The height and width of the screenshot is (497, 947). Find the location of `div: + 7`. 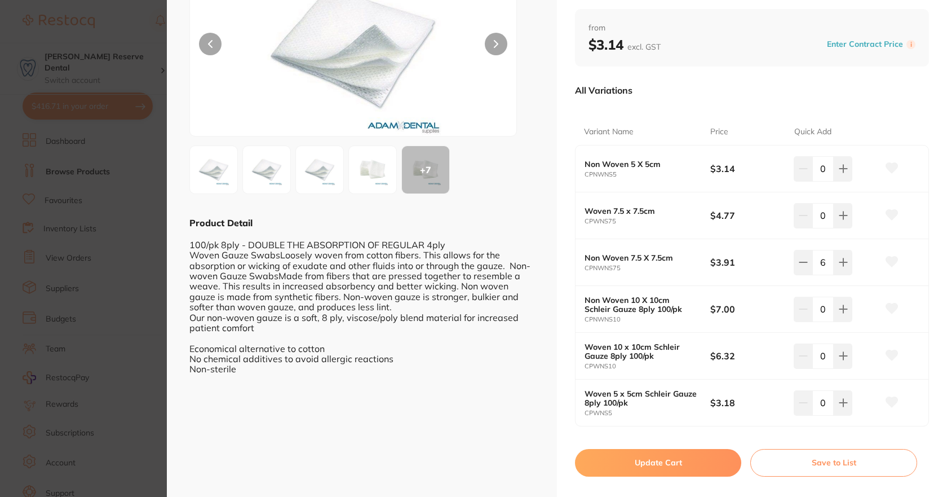

div: + 7 is located at coordinates (426, 170).